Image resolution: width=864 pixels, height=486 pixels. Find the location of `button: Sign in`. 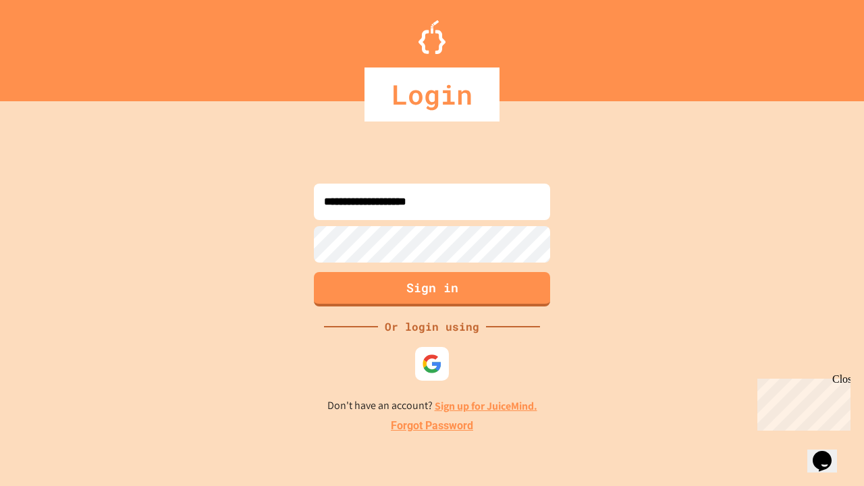

button: Sign in is located at coordinates (432, 289).